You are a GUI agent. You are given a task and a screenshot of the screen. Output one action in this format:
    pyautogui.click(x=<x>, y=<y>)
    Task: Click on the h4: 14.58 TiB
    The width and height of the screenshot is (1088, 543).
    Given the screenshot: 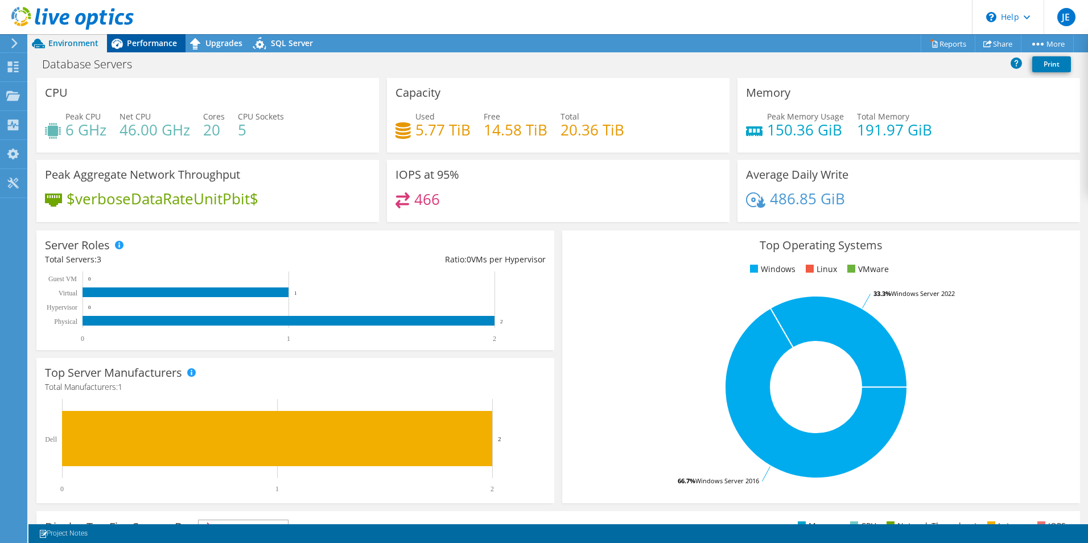 What is the action you would take?
    pyautogui.click(x=516, y=130)
    